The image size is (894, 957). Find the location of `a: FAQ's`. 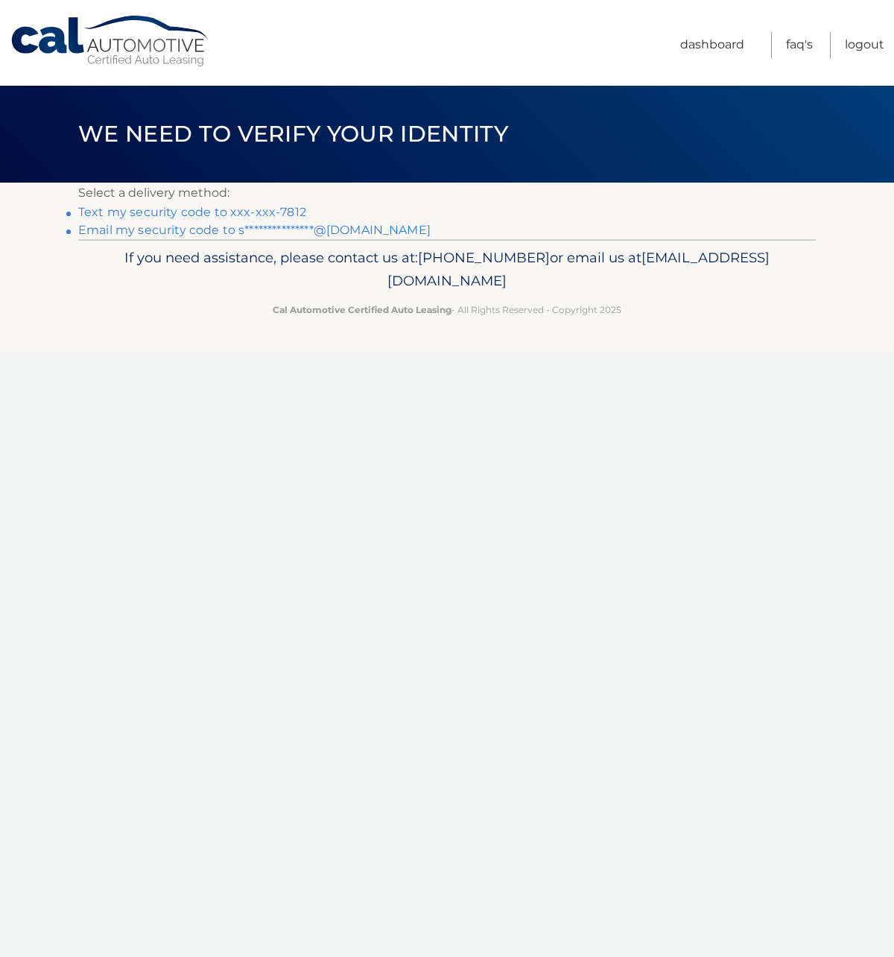

a: FAQ's is located at coordinates (800, 45).